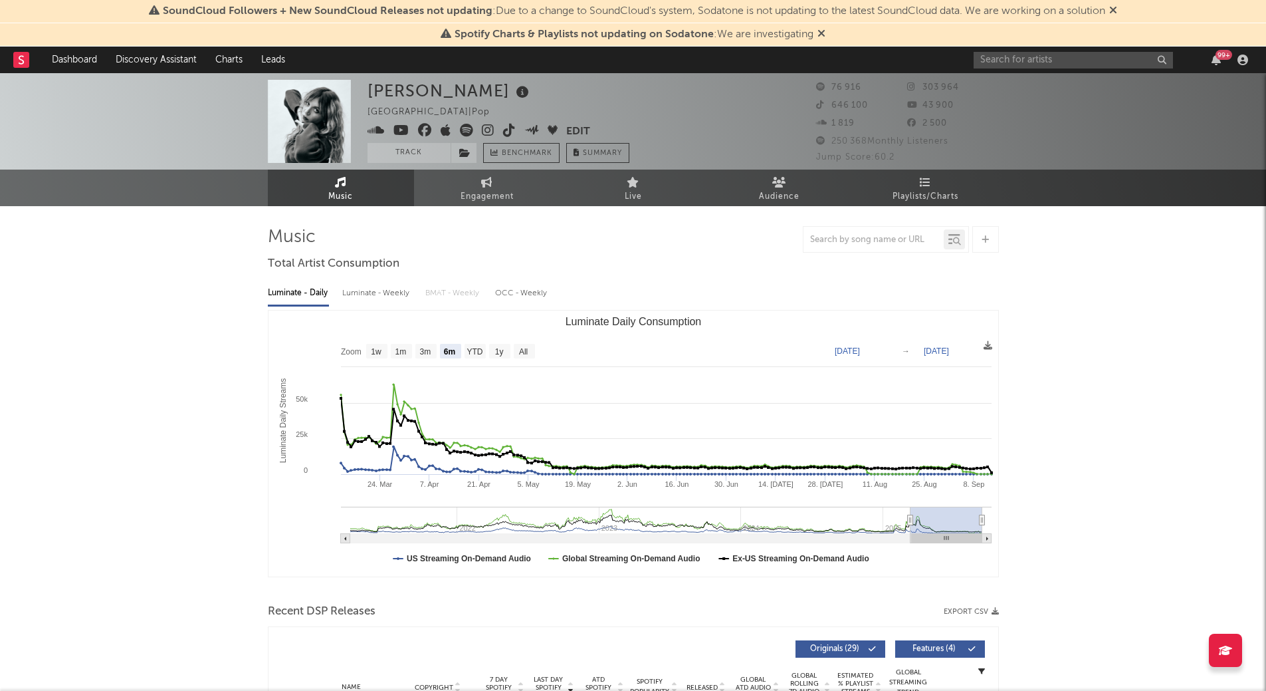 The width and height of the screenshot is (1266, 691). I want to click on text: 25. Aug, so click(924, 484).